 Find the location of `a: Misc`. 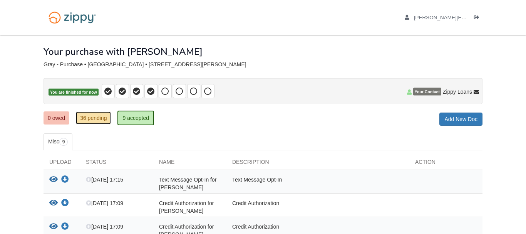

a: Misc is located at coordinates (58, 142).